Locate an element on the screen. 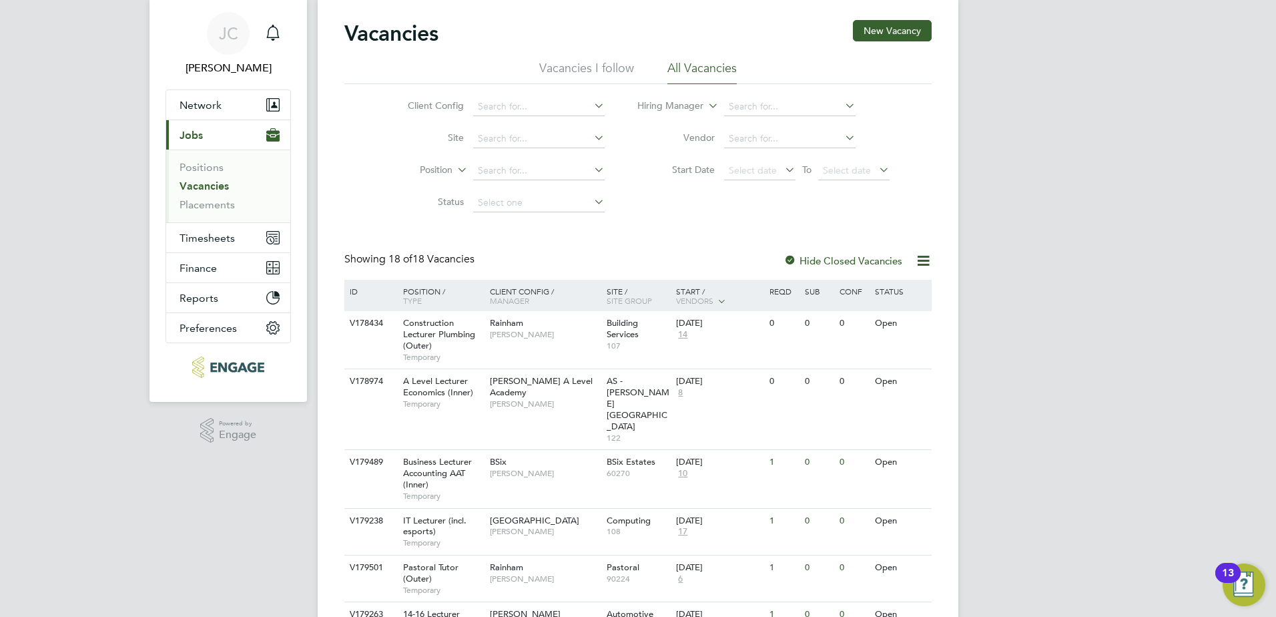 The height and width of the screenshot is (617, 1276). h2: Vacancies is located at coordinates (391, 33).